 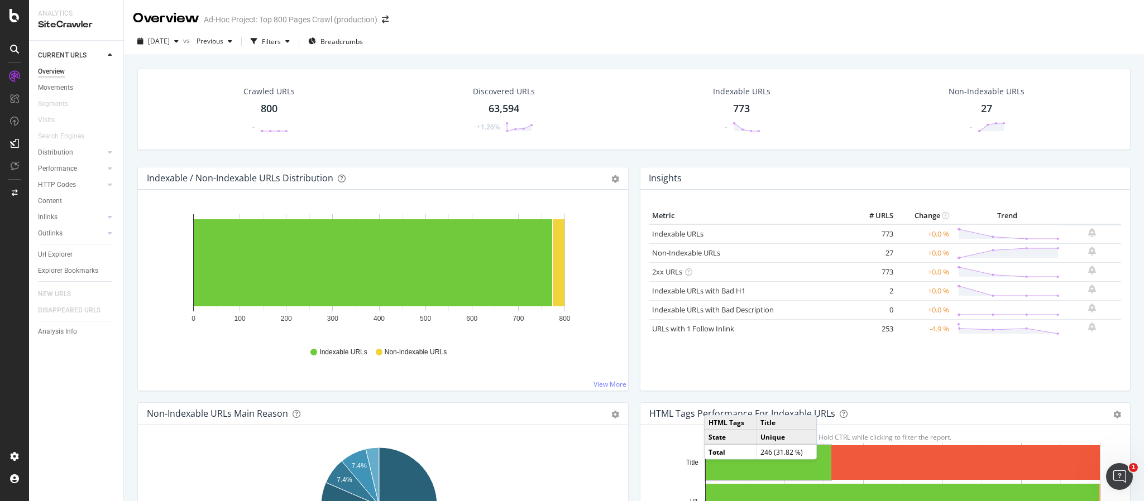 I want to click on a: Content, so click(x=76, y=201).